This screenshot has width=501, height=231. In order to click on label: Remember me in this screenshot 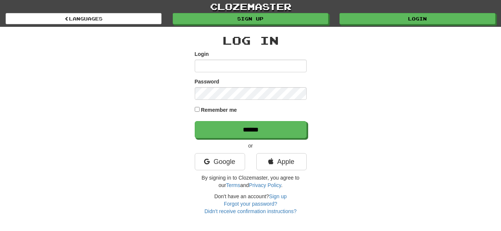, I will do `click(219, 110)`.